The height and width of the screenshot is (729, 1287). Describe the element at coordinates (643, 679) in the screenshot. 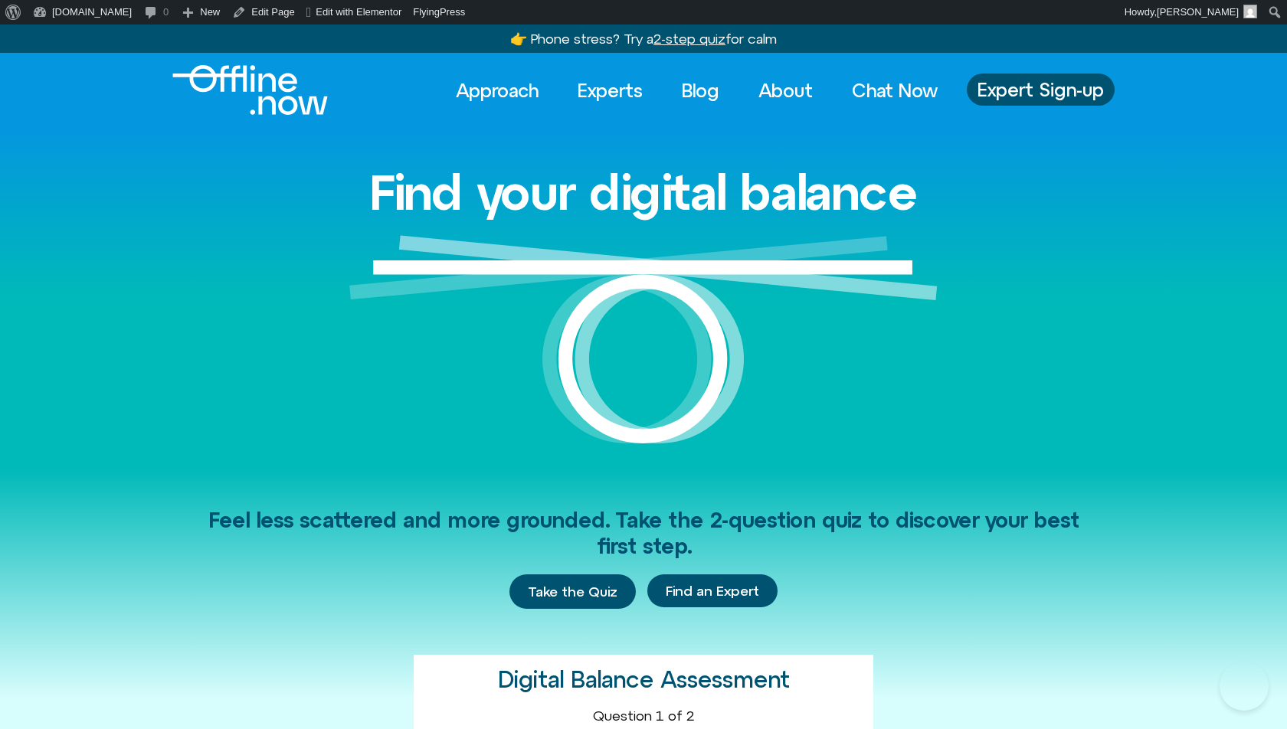

I see `h2: Digital Balance Assessment` at that location.